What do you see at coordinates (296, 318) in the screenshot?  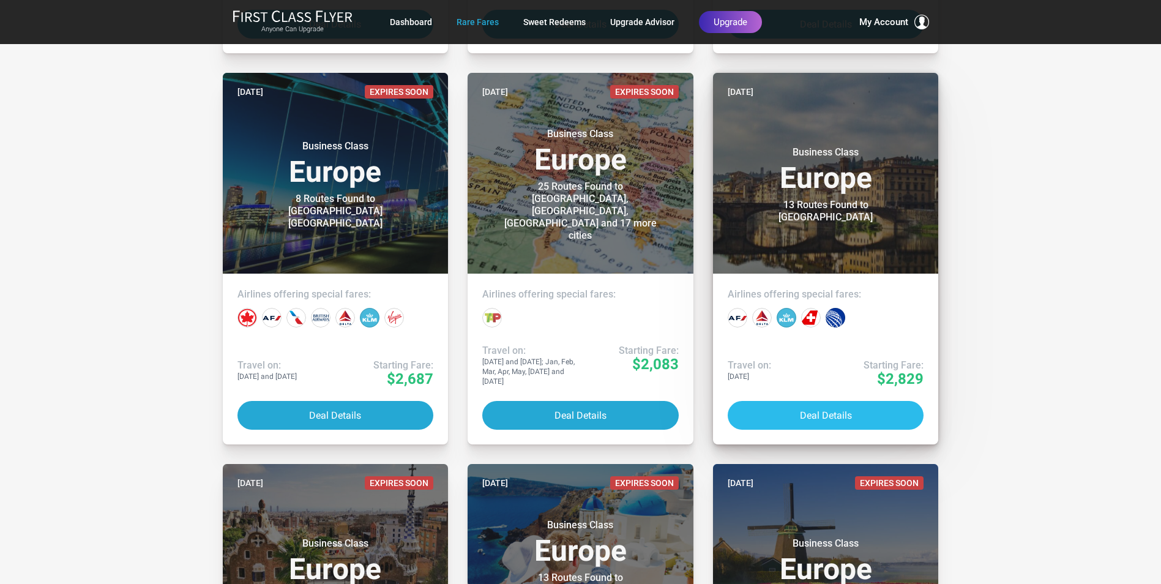 I see `div: American Airlines` at bounding box center [296, 318].